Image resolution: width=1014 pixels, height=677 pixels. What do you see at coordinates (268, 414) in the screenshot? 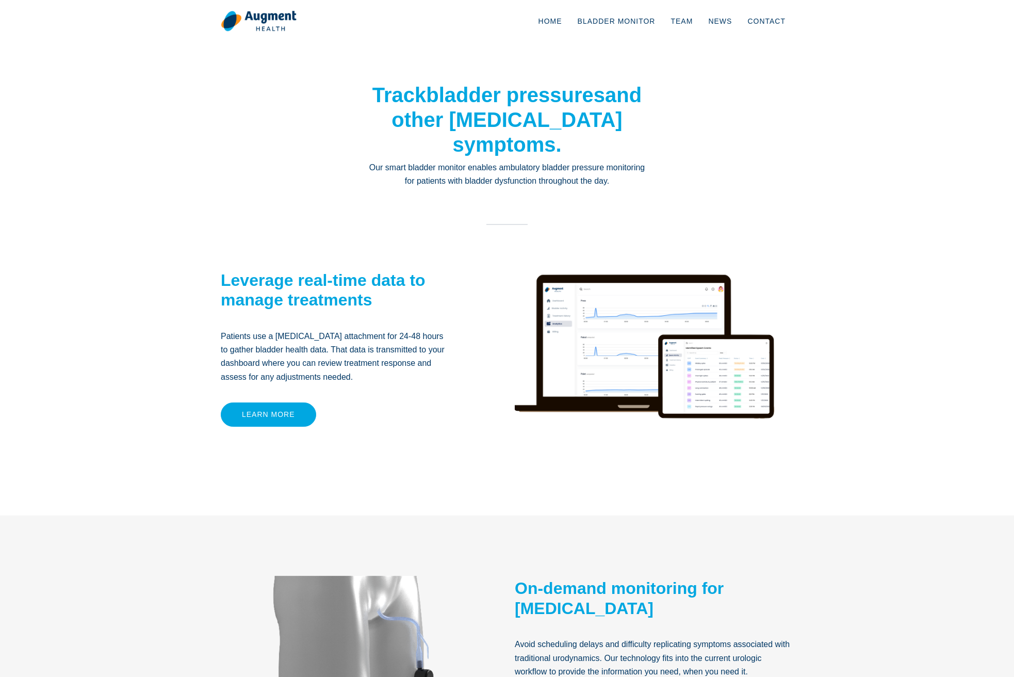
I see `a: Learn more` at bounding box center [268, 414].